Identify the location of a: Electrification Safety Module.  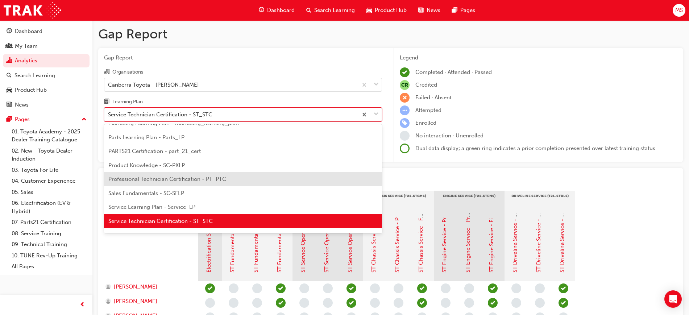
(209, 237).